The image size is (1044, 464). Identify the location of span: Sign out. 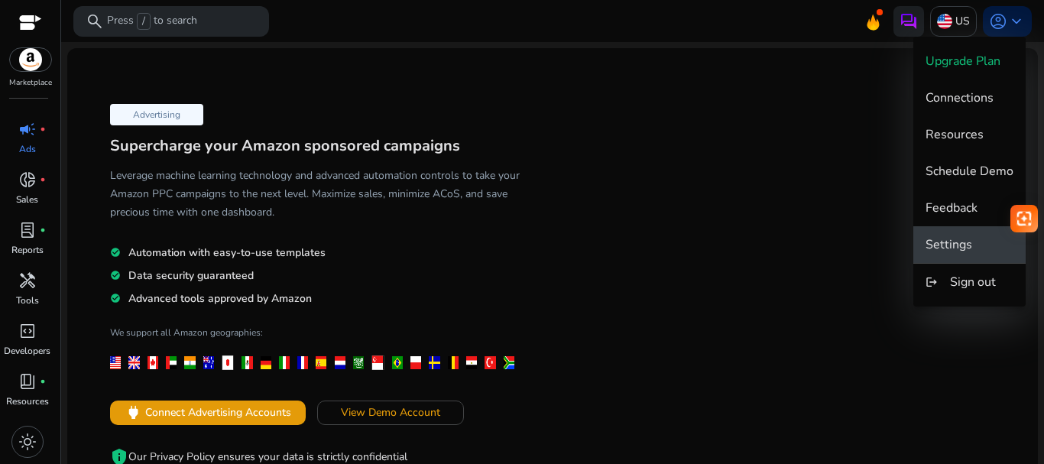
(973, 282).